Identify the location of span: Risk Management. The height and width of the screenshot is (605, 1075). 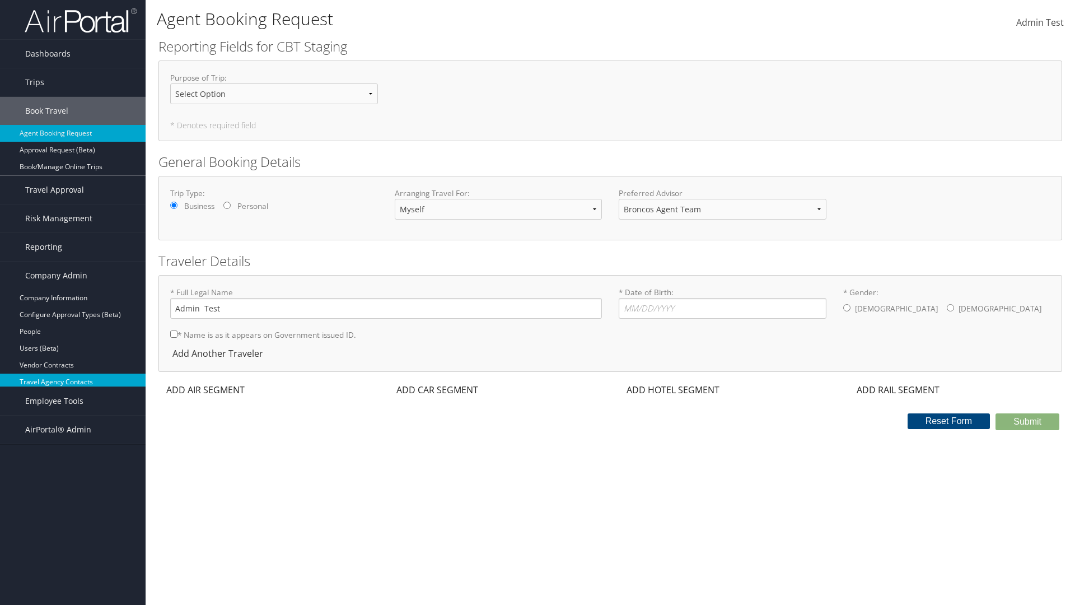
(59, 218).